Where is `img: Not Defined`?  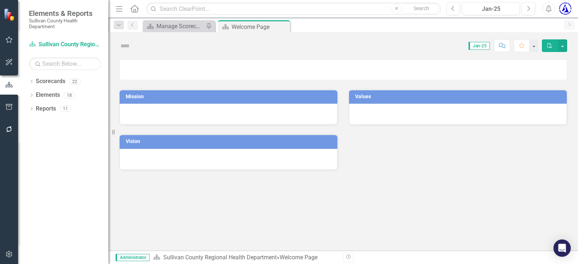
img: Not Defined is located at coordinates (125, 46).